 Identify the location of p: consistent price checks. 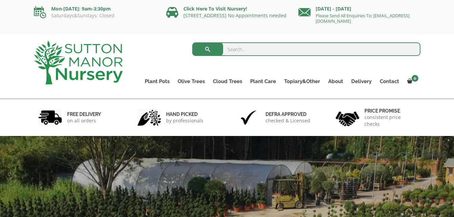
(390, 121).